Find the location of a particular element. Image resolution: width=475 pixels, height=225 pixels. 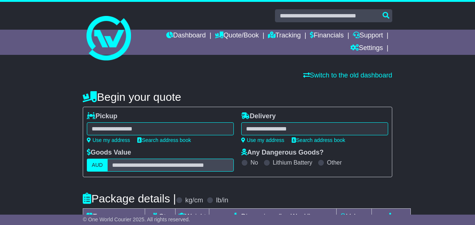

h4: Package details | is located at coordinates (129, 198).